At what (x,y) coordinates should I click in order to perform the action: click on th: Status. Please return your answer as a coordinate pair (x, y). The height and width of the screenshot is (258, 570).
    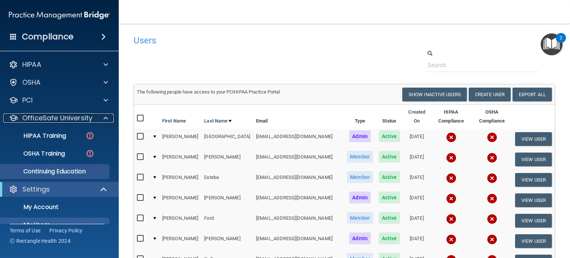
    Looking at the image, I should click on (389, 116).